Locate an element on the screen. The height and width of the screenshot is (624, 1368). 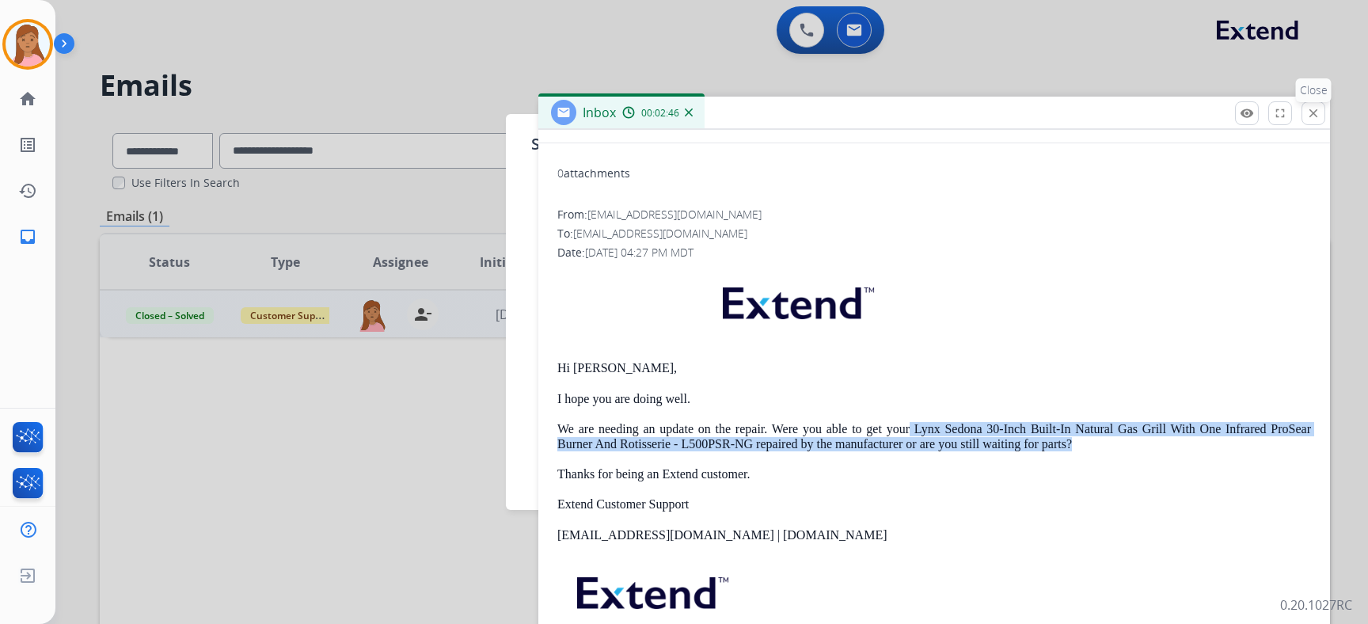
span: Inbox is located at coordinates (599, 112).